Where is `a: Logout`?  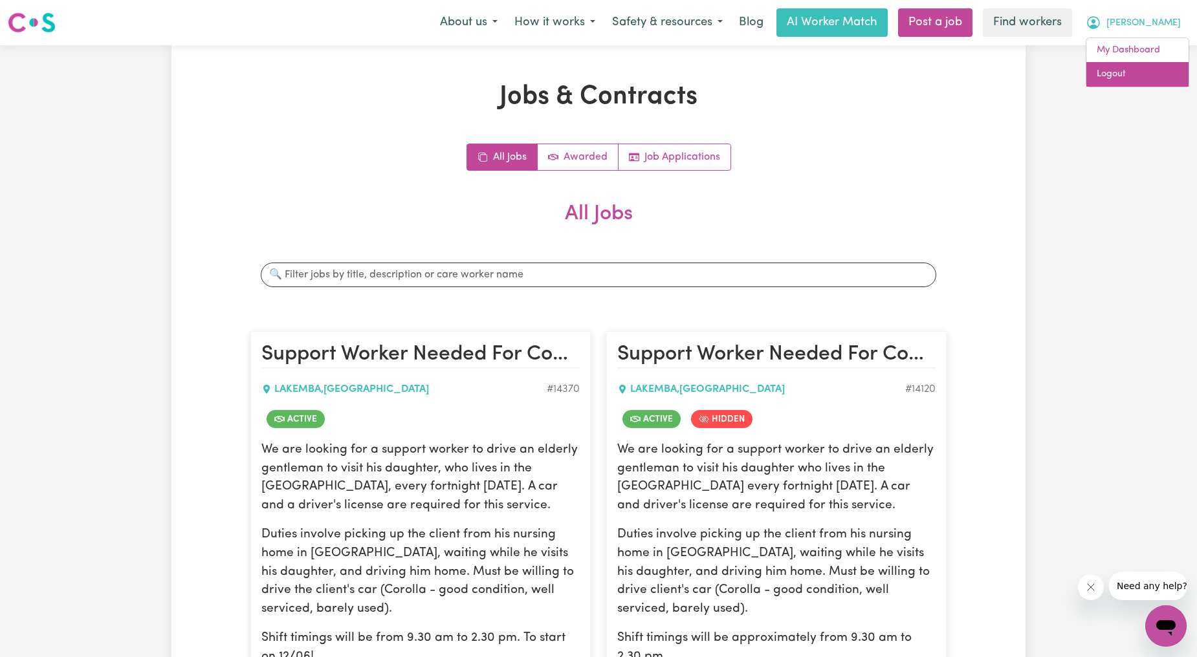 a: Logout is located at coordinates (1137, 74).